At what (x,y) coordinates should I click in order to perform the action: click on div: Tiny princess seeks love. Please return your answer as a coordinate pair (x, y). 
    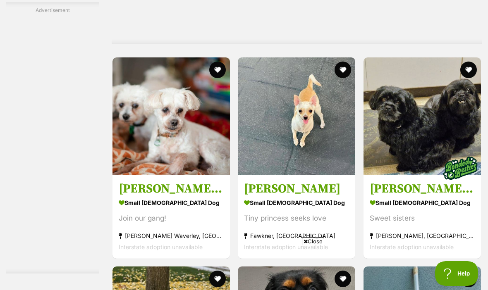
    Looking at the image, I should click on (297, 218).